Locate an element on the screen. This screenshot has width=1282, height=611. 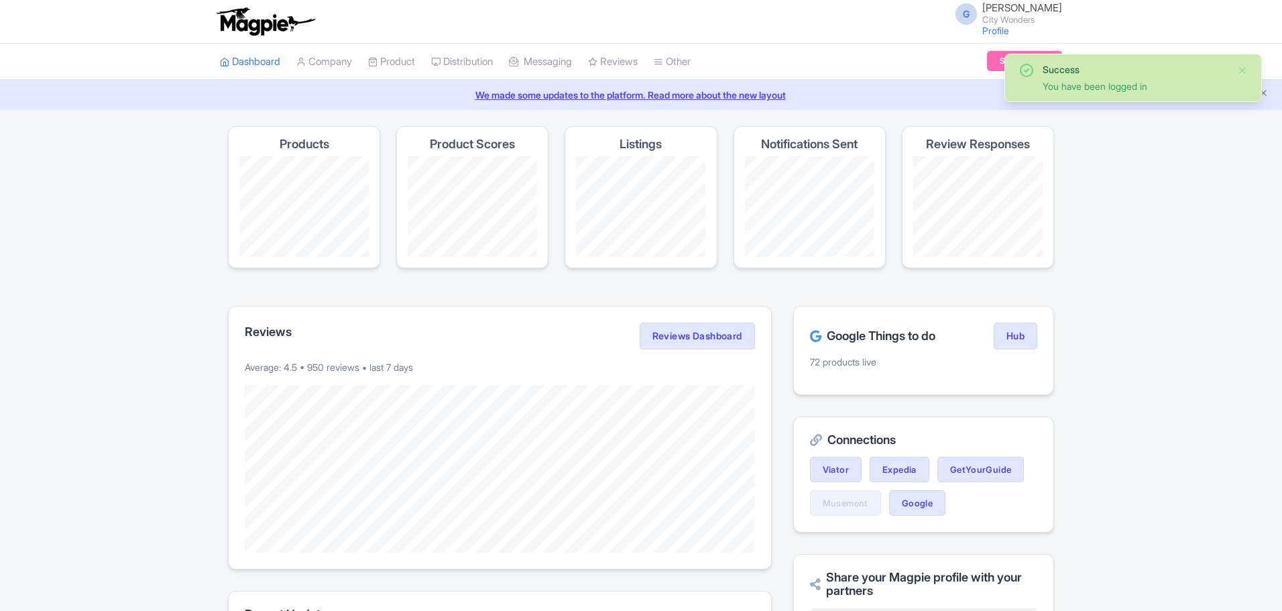
h4: Listings is located at coordinates (640, 144).